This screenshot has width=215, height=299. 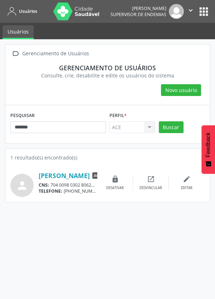 I want to click on i: open_in_new, so click(x=151, y=179).